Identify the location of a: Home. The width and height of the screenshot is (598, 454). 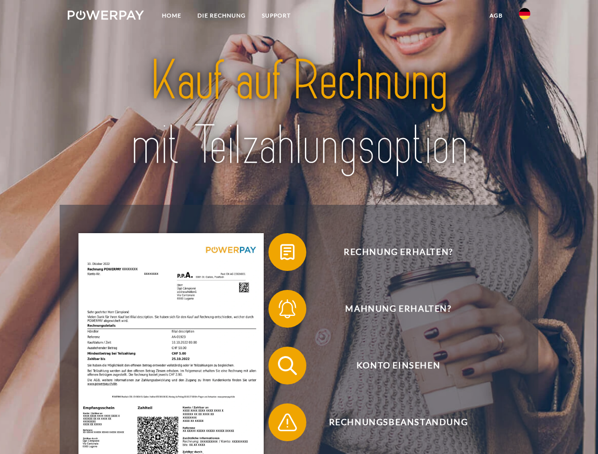
(171, 16).